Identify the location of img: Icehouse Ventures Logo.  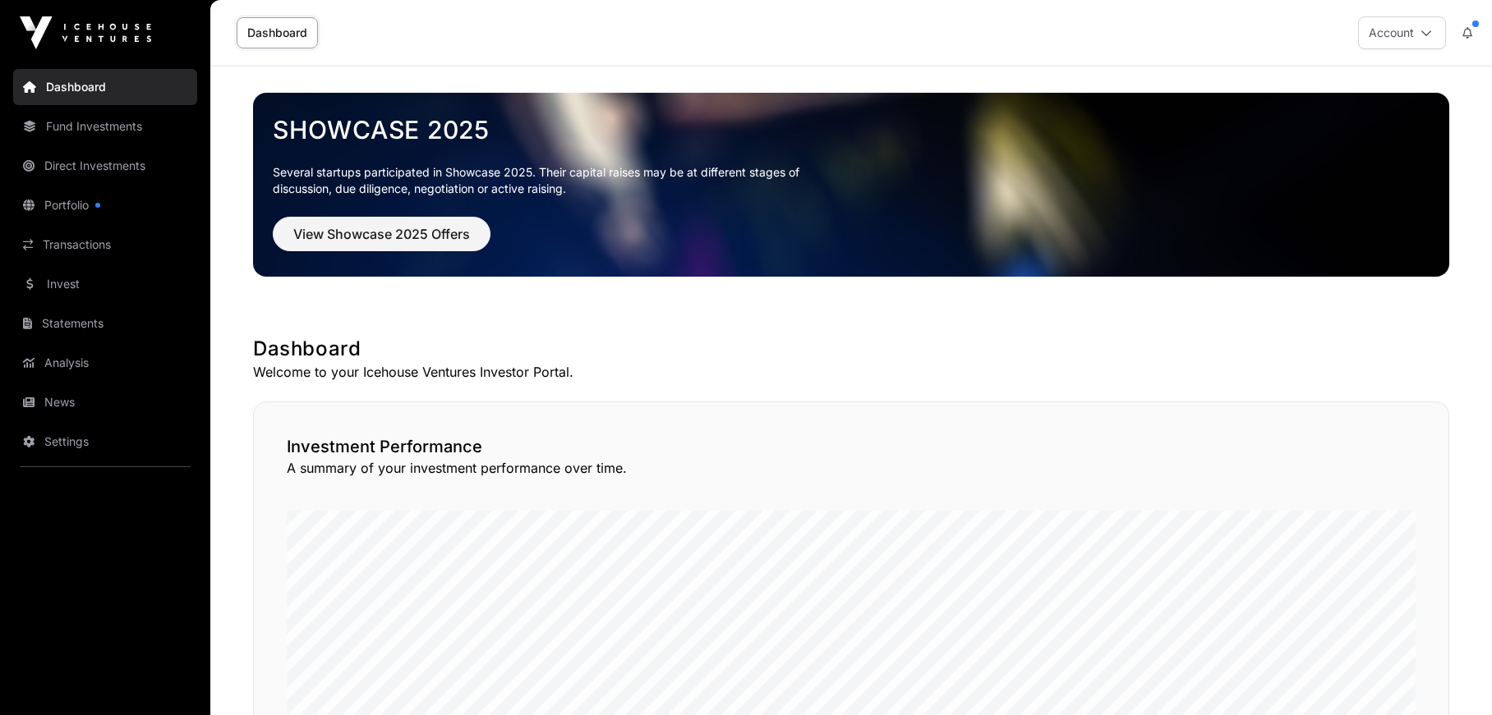
(85, 33).